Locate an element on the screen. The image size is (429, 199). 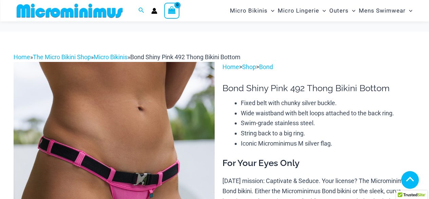
a: Micro BikinisMenu ToggleMenu Toggle is located at coordinates (252, 11).